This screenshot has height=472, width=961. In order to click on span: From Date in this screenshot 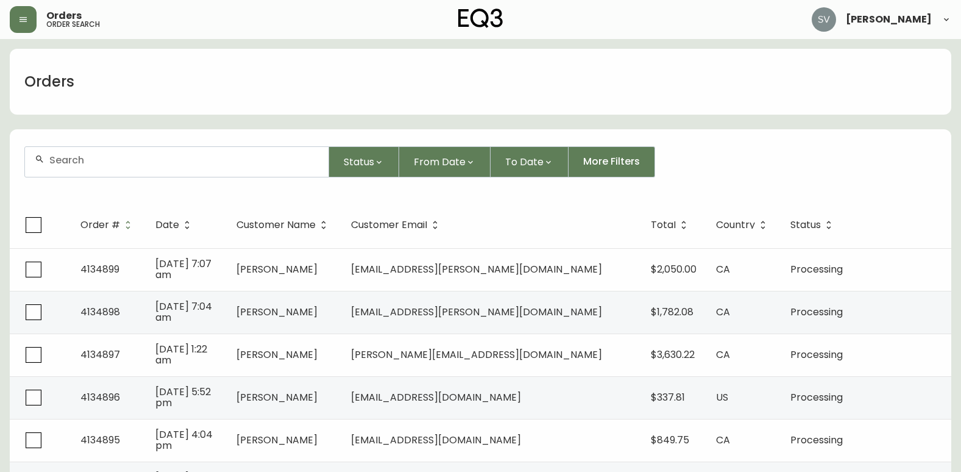, I will do `click(439, 161)`.